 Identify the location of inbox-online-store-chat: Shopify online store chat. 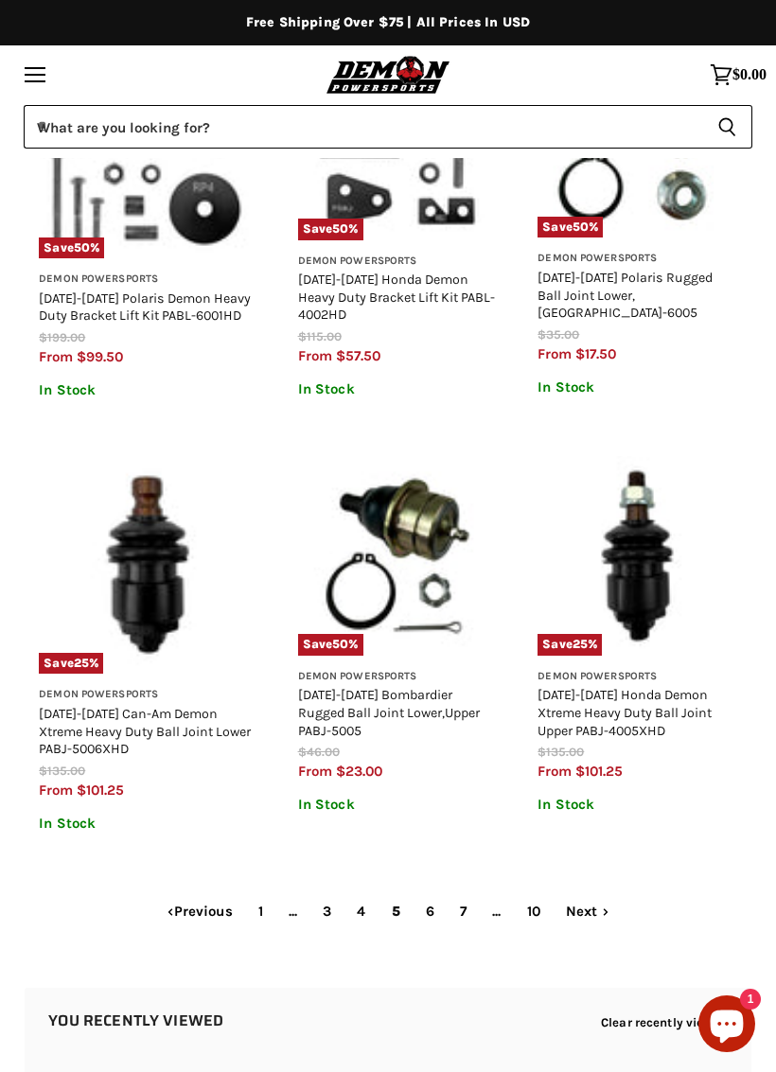
(727, 1026).